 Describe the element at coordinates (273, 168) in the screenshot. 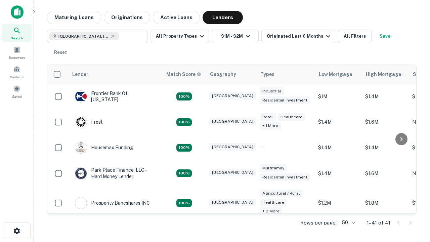

I see `div: Multifamily` at that location.